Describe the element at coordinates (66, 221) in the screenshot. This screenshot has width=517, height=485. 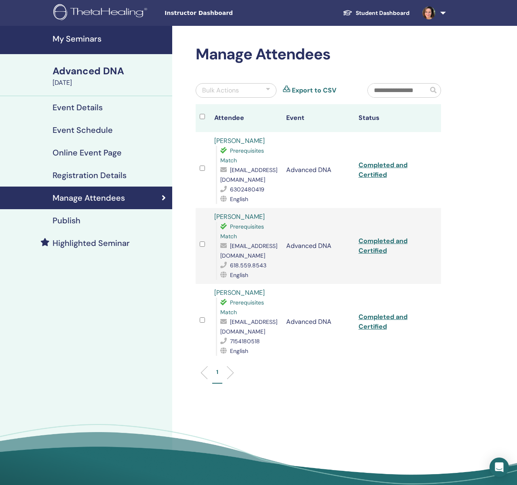
I see `h4: Publish` at that location.